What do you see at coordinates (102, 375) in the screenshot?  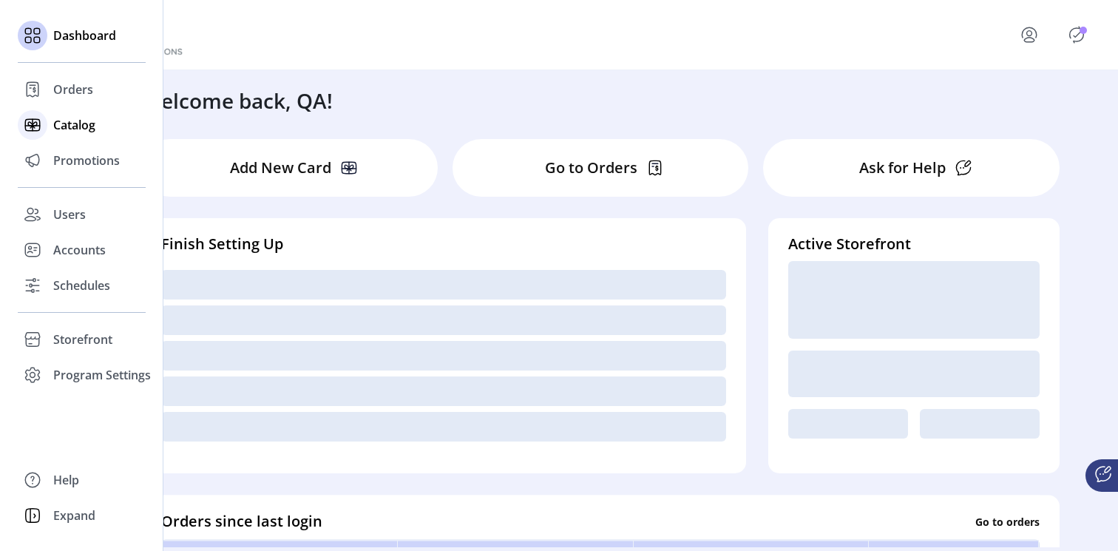 I see `span: Program Settings` at bounding box center [102, 375].